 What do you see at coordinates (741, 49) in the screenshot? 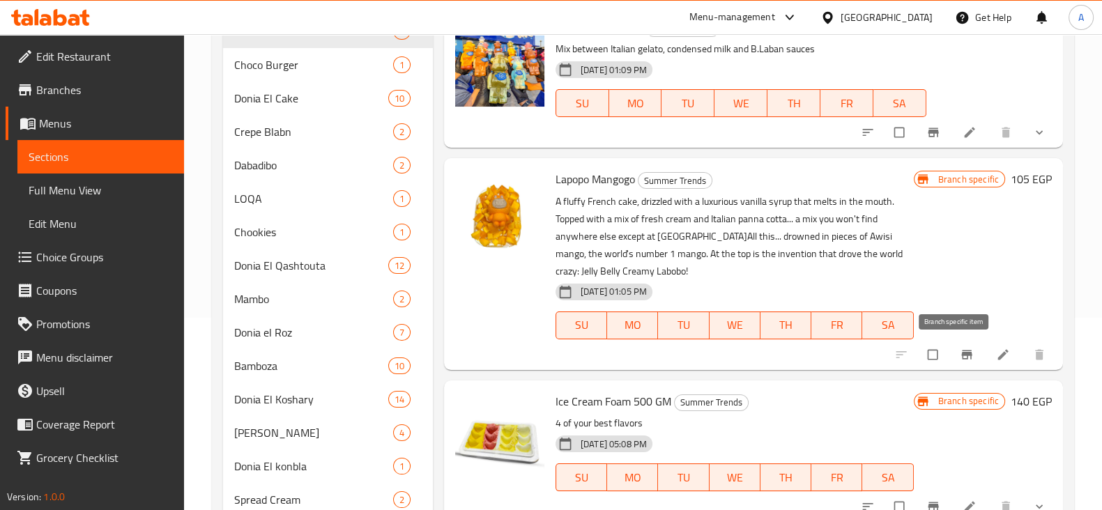
I see `p: Mix between Italian gelato, condensed milk and B.Laban sauces` at bounding box center [741, 49].